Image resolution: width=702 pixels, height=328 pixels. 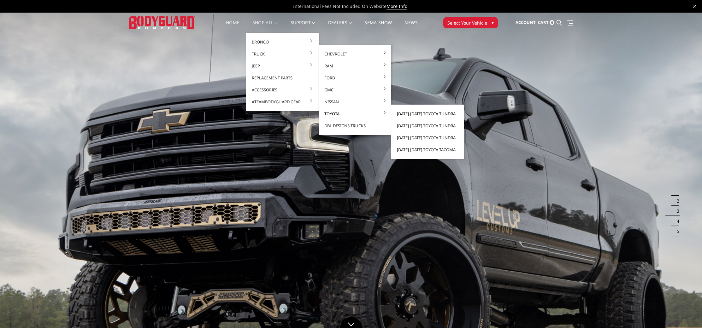 What do you see at coordinates (467, 23) in the screenshot?
I see `span: Select Your Vehicle` at bounding box center [467, 23].